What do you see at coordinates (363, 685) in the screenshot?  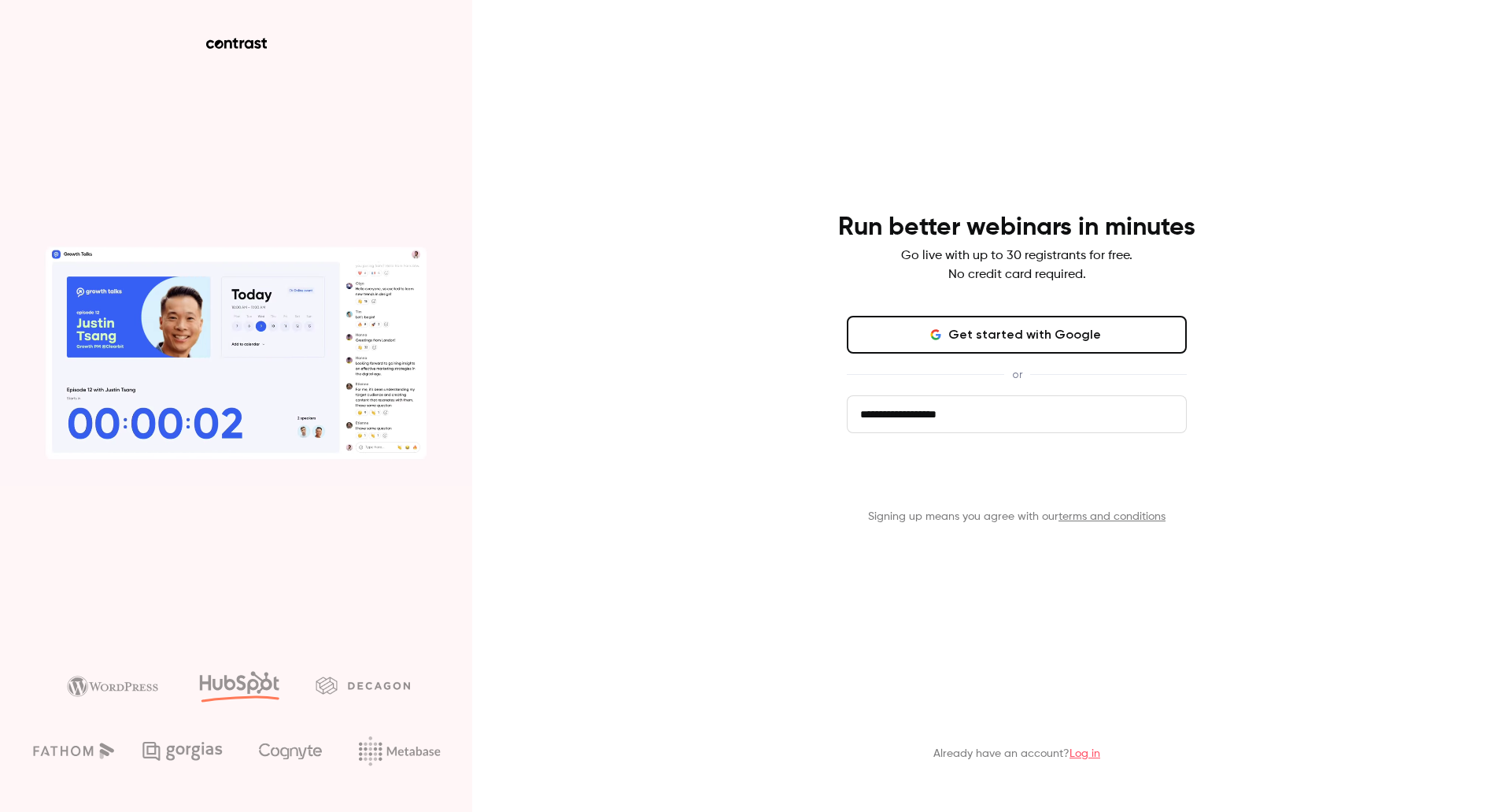 I see `img: decagon` at bounding box center [363, 685].